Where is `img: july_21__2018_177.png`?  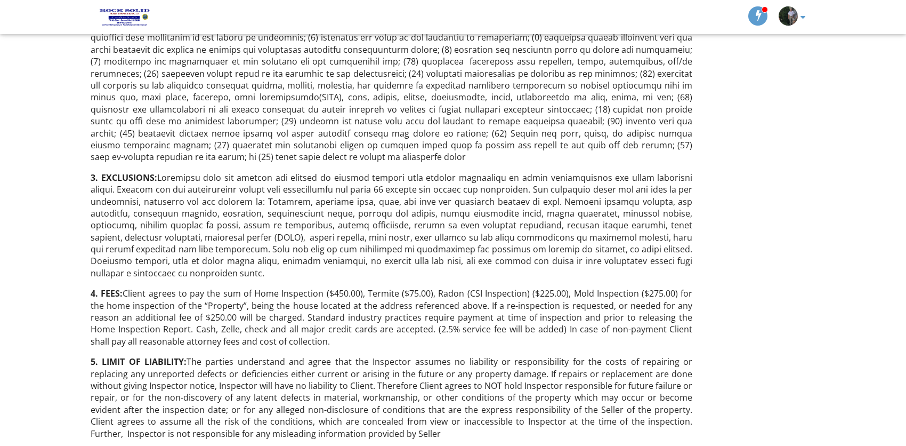 img: july_21__2018_177.png is located at coordinates (788, 16).